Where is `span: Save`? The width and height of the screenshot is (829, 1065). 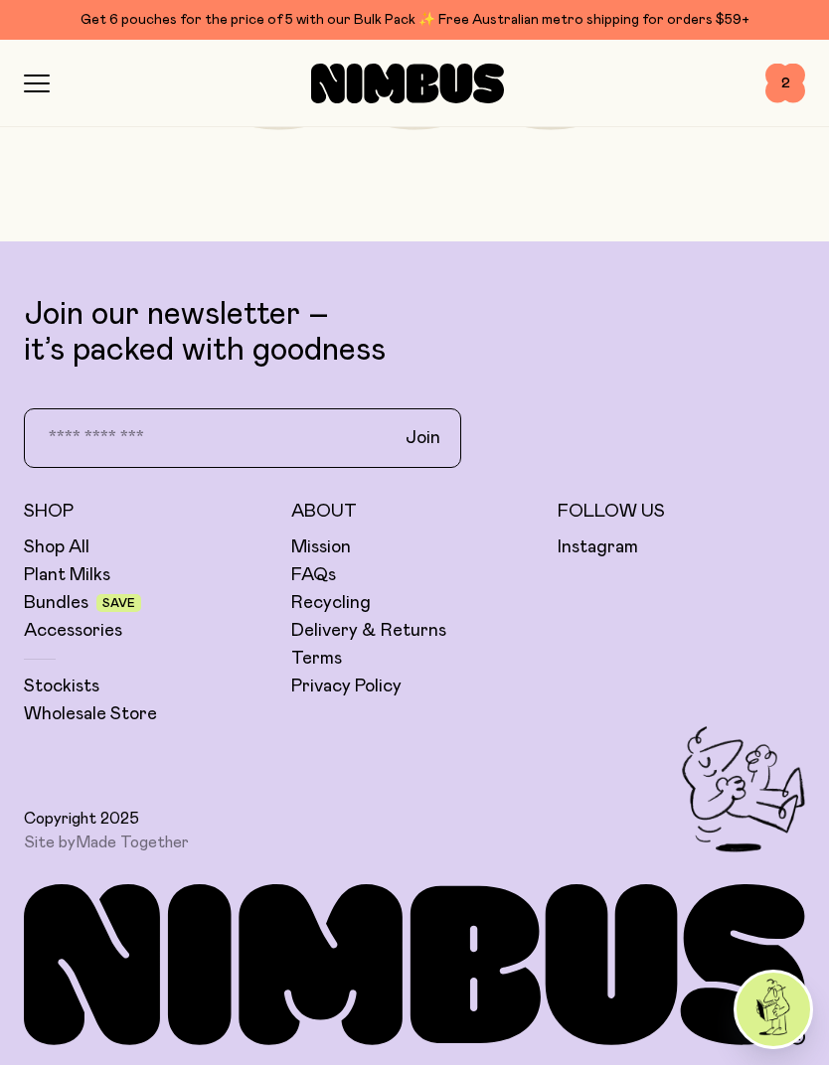
span: Save is located at coordinates (118, 603).